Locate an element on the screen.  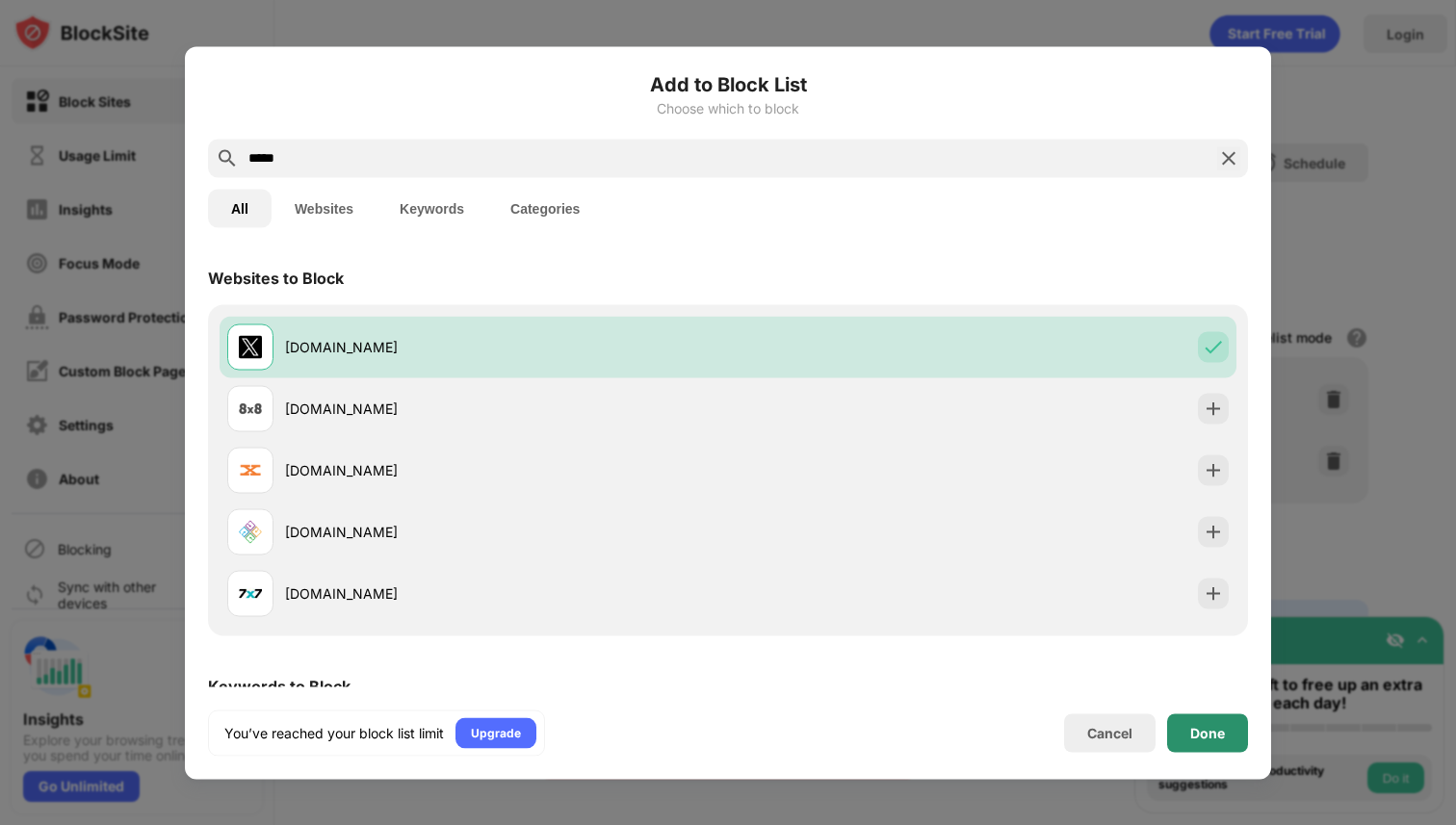
img: search.svg is located at coordinates (228, 158).